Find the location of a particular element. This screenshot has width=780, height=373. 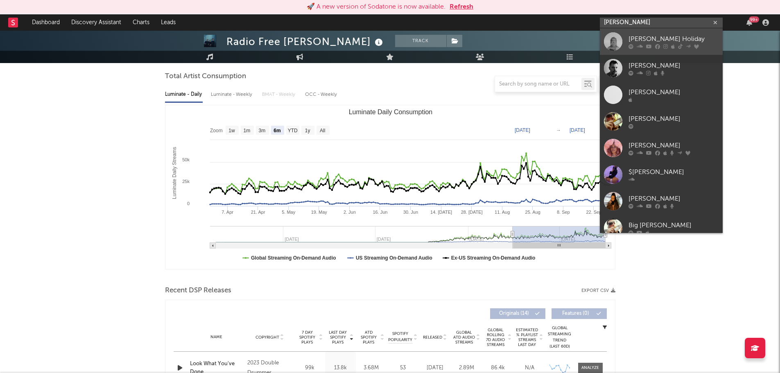

span: Global Rolling 7D Audio Streams is located at coordinates (496, 338).